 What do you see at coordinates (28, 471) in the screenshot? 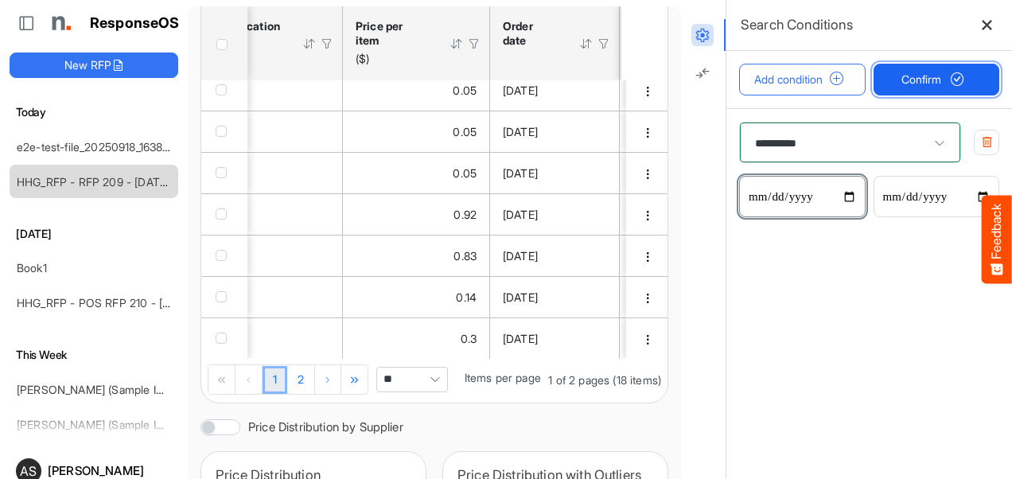
I see `span: AS` at bounding box center [28, 471].